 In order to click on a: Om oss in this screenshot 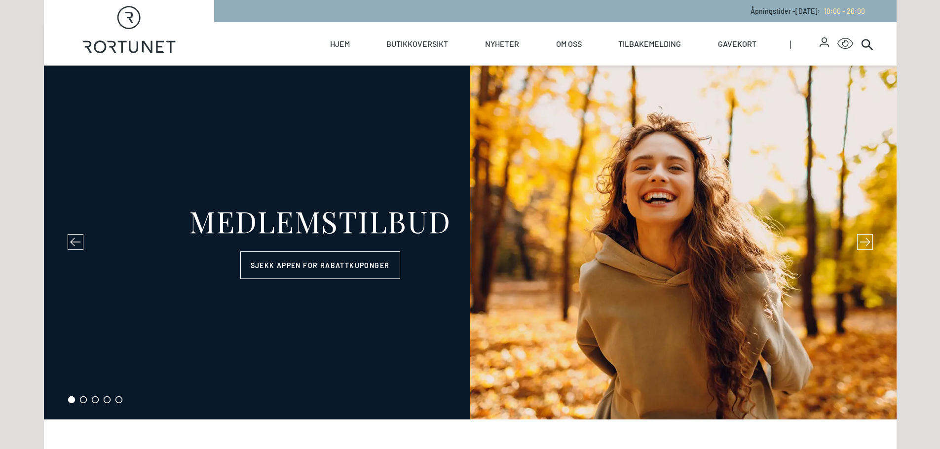, I will do `click(569, 44)`.